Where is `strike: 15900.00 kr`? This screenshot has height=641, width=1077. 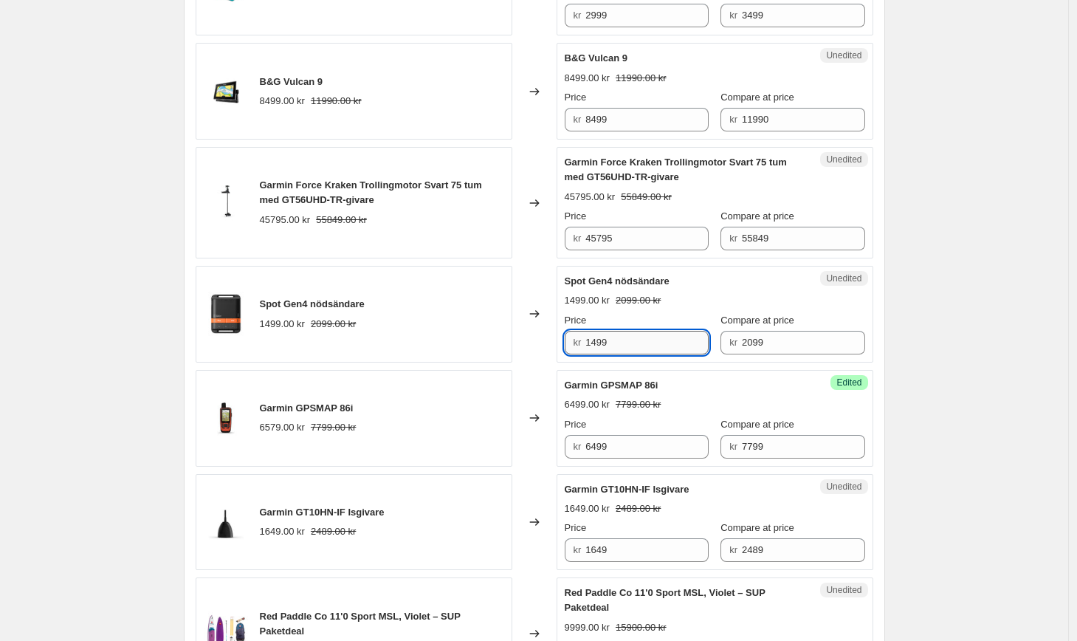 strike: 15900.00 kr is located at coordinates (641, 628).